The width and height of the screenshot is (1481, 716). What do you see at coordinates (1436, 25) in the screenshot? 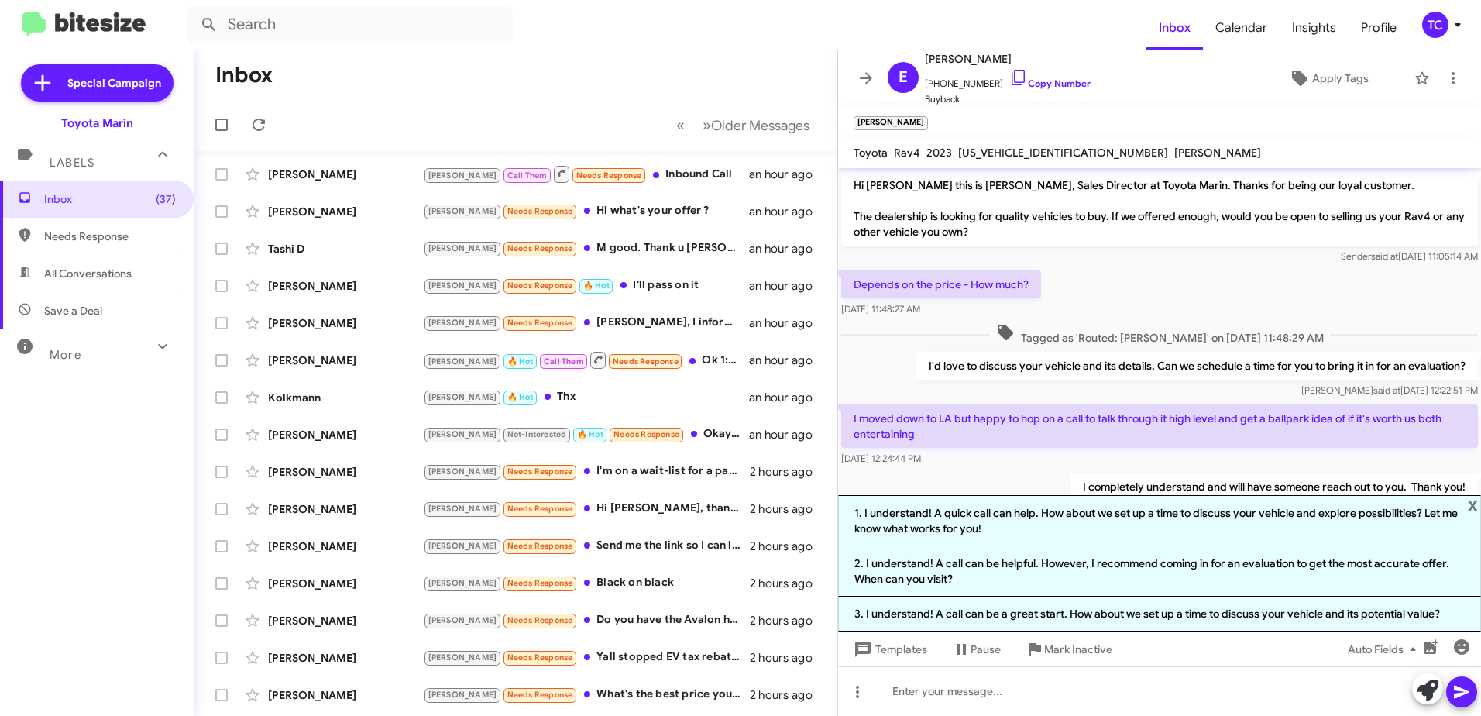
I see `button: TC` at bounding box center [1436, 25].